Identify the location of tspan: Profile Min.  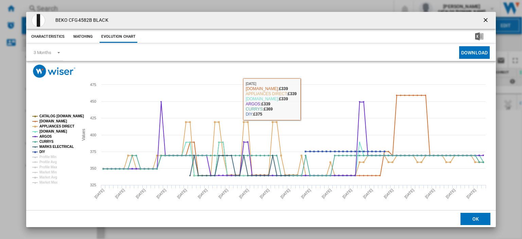
(48, 157).